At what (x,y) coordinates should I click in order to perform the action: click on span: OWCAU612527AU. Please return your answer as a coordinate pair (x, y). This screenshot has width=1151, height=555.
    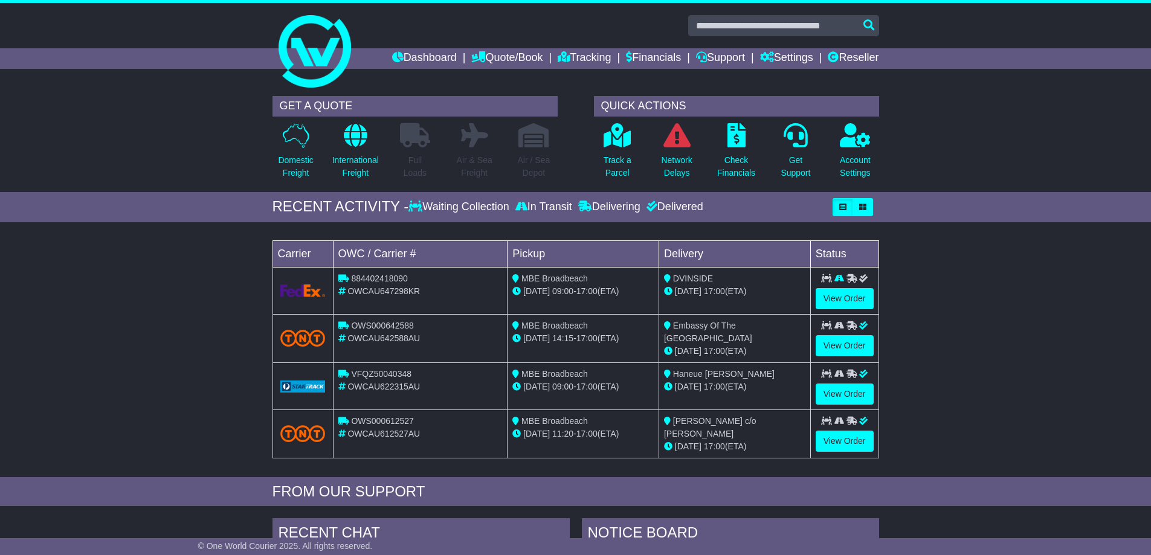
    Looking at the image, I should click on (384, 434).